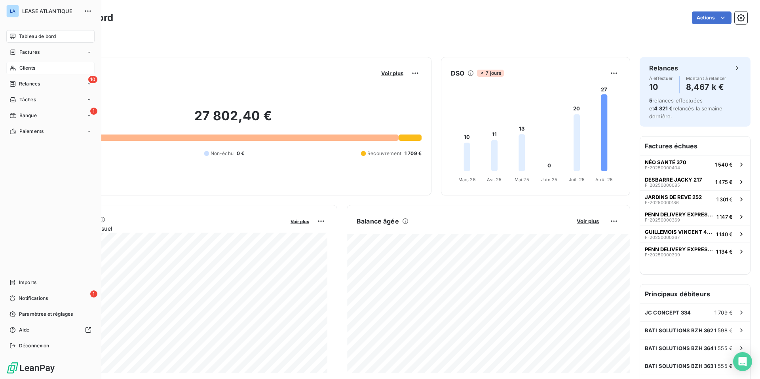 The image size is (760, 379). Describe the element at coordinates (661, 78) in the screenshot. I see `span: À effectuer` at that location.